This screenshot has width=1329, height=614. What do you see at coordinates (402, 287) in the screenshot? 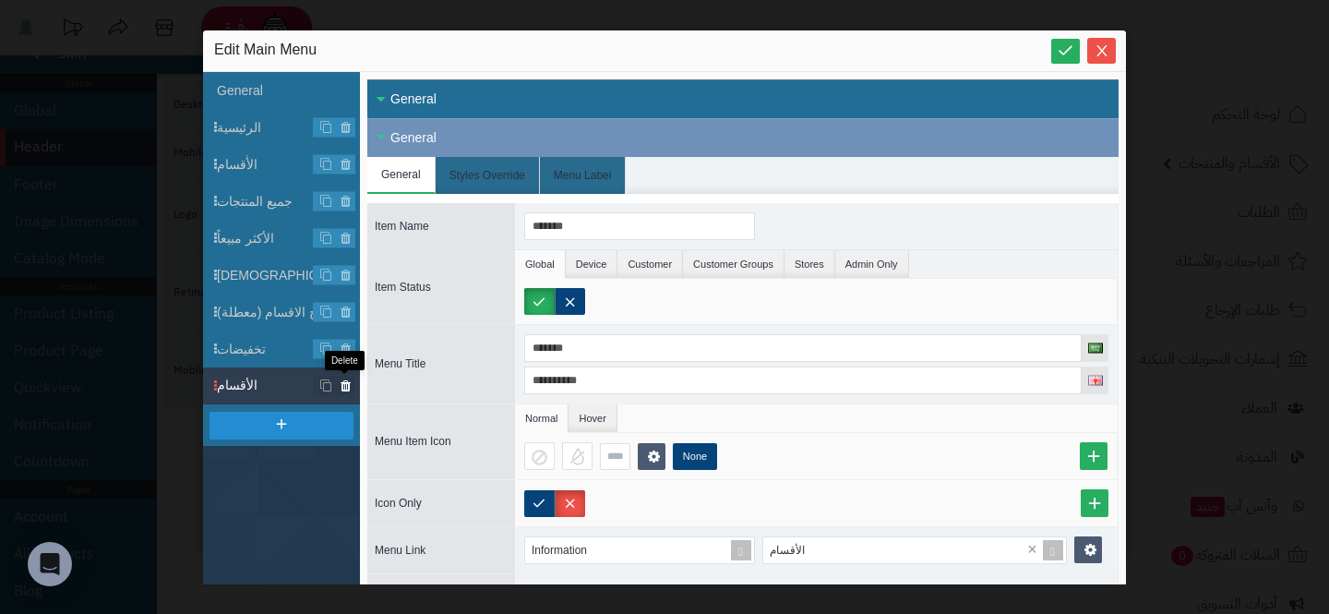
I see `span: Item Status` at bounding box center [402, 287].